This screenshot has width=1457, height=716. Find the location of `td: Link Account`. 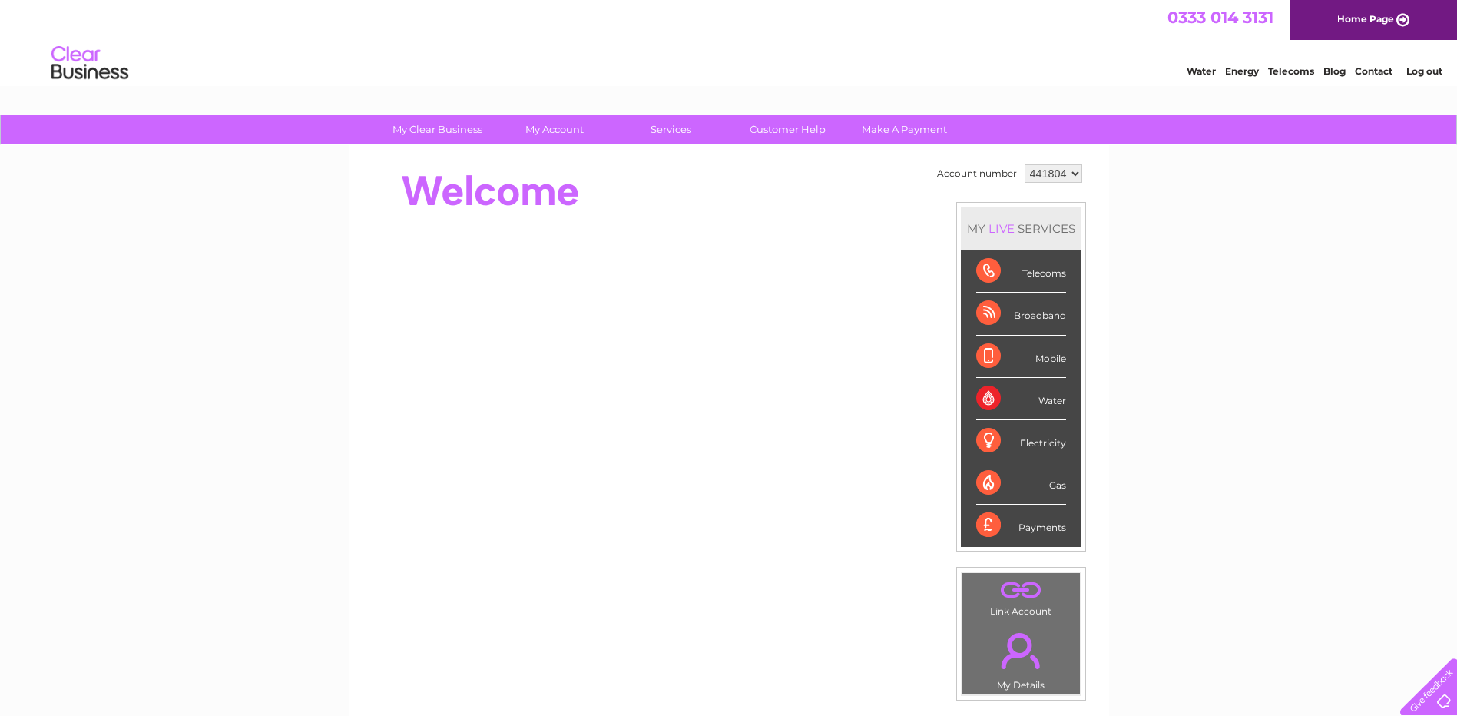

td: Link Account is located at coordinates (1021, 596).